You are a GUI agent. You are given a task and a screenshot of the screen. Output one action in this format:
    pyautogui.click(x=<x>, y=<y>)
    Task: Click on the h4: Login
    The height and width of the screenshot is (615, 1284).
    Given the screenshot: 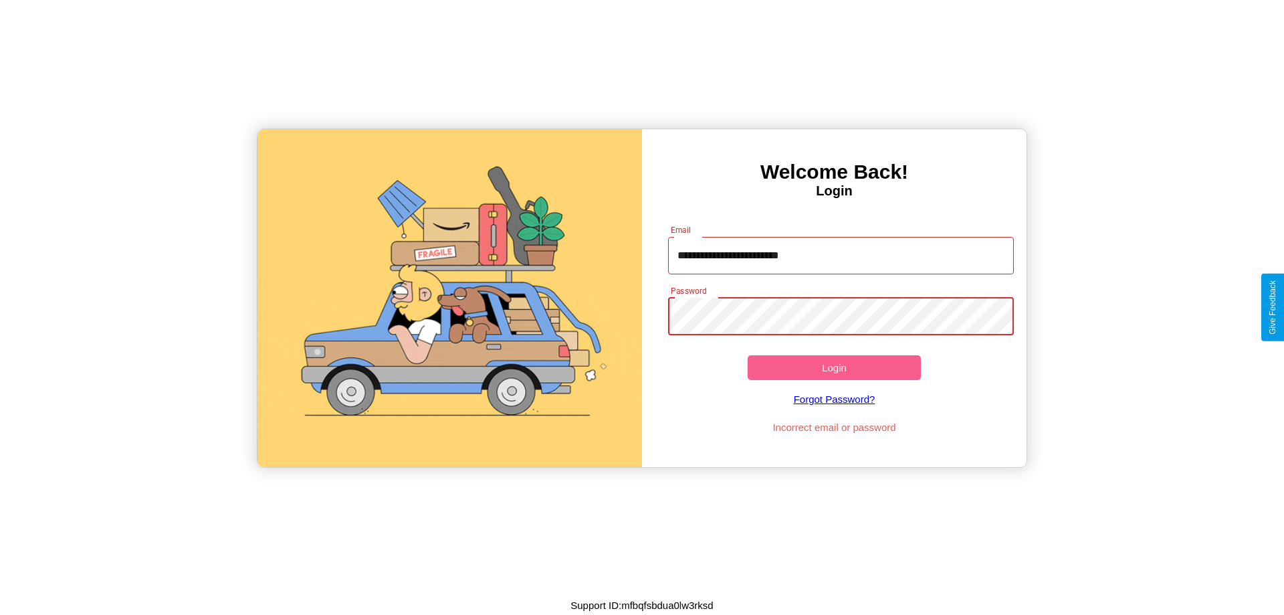 What is the action you would take?
    pyautogui.click(x=834, y=191)
    